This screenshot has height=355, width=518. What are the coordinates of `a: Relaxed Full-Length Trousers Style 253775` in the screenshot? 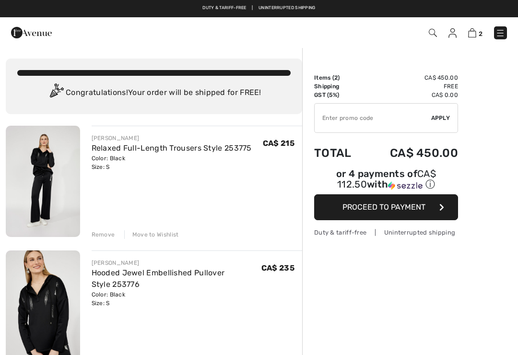 It's located at (172, 148).